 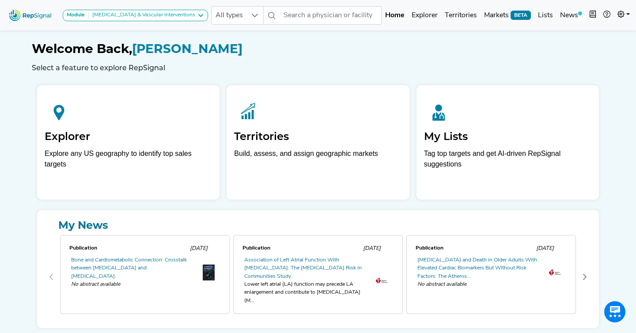 I want to click on div: 0, so click(x=145, y=277).